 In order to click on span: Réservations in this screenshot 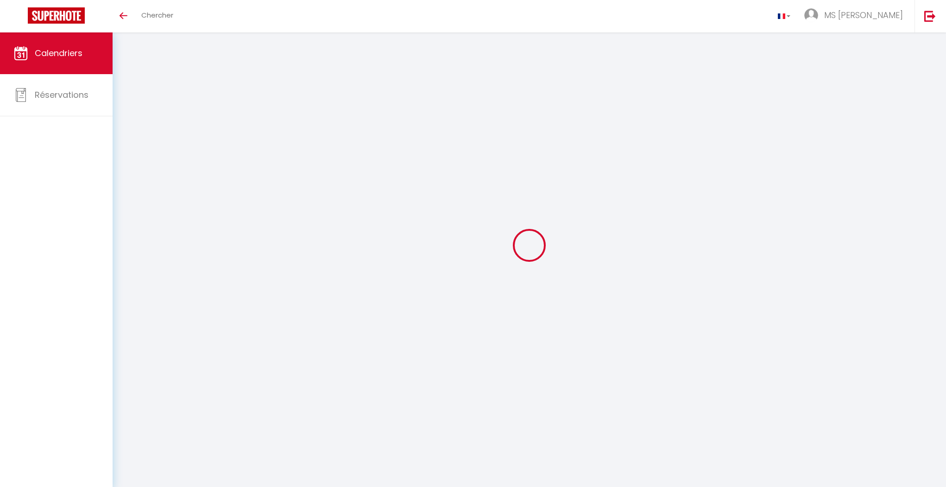, I will do `click(62, 95)`.